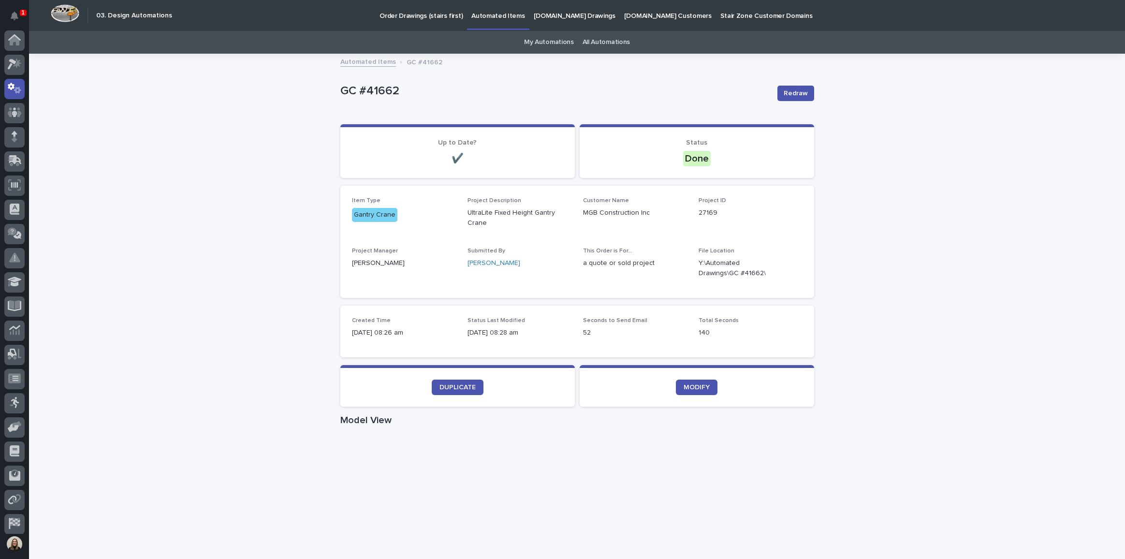 The image size is (1125, 559). I want to click on h2: 03. Design Automations, so click(134, 15).